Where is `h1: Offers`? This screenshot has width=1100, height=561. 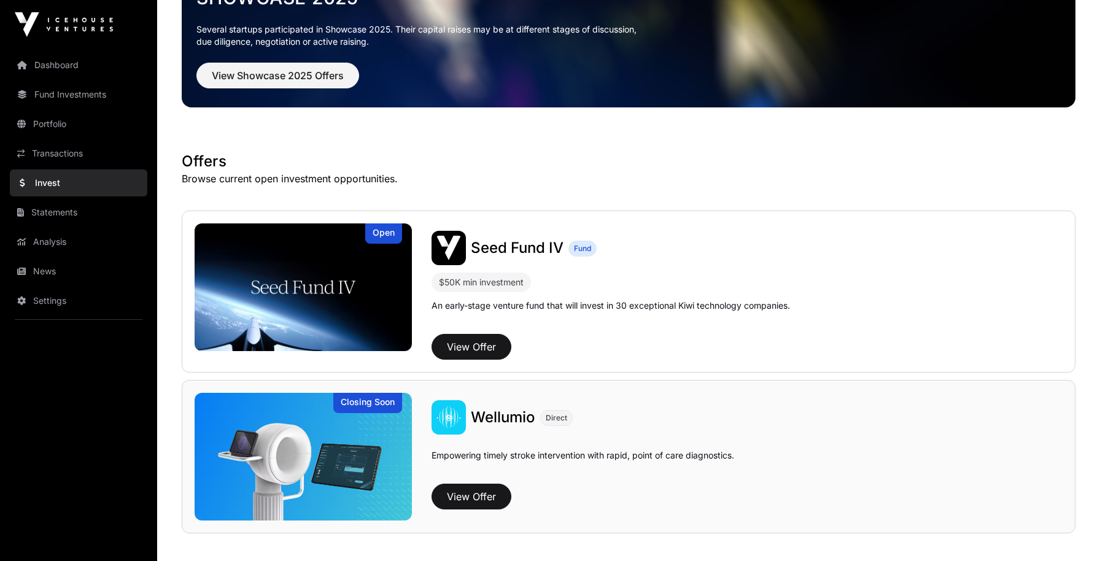 h1: Offers is located at coordinates (629, 161).